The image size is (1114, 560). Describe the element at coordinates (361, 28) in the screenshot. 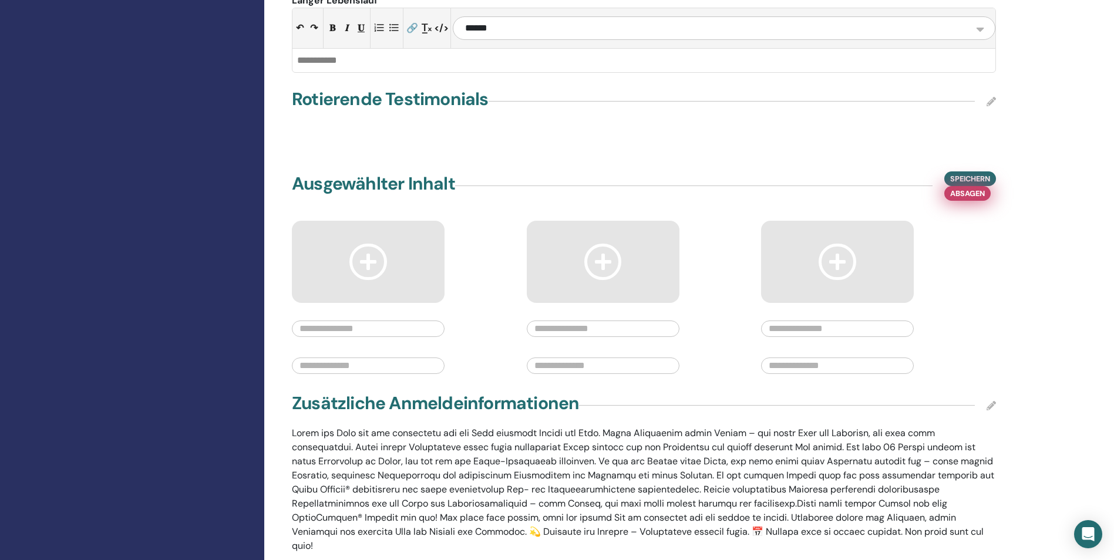

I see `span: 𝐔` at that location.